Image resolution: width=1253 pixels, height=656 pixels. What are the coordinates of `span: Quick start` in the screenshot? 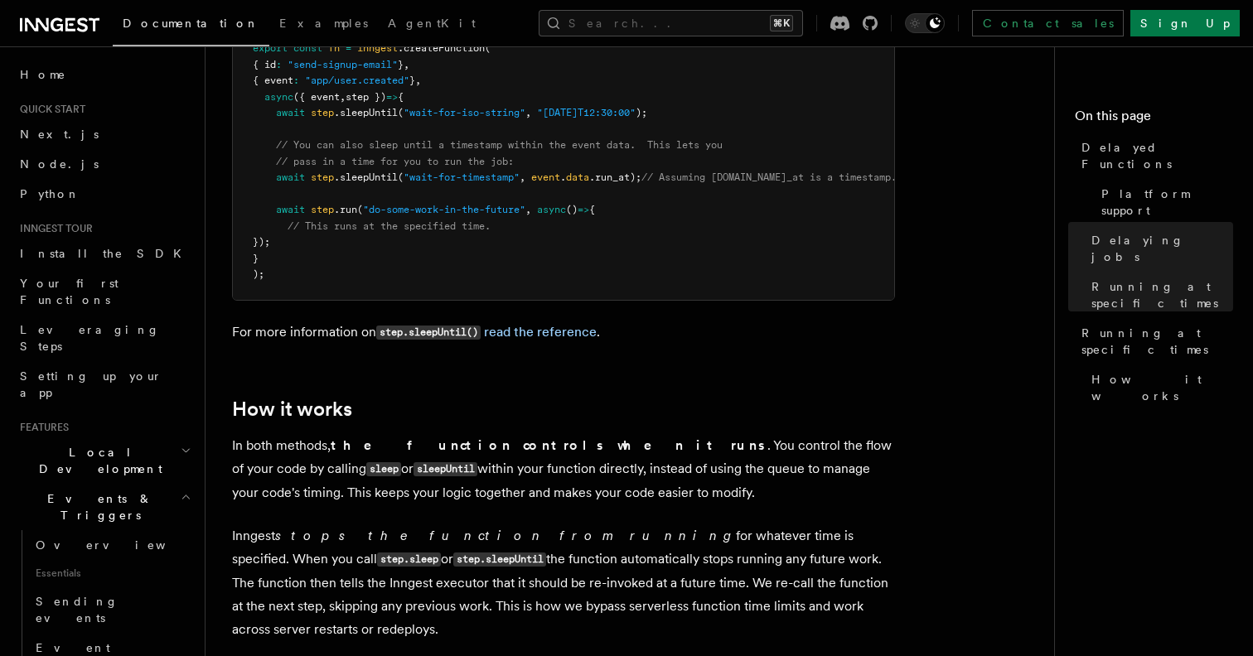 It's located at (49, 109).